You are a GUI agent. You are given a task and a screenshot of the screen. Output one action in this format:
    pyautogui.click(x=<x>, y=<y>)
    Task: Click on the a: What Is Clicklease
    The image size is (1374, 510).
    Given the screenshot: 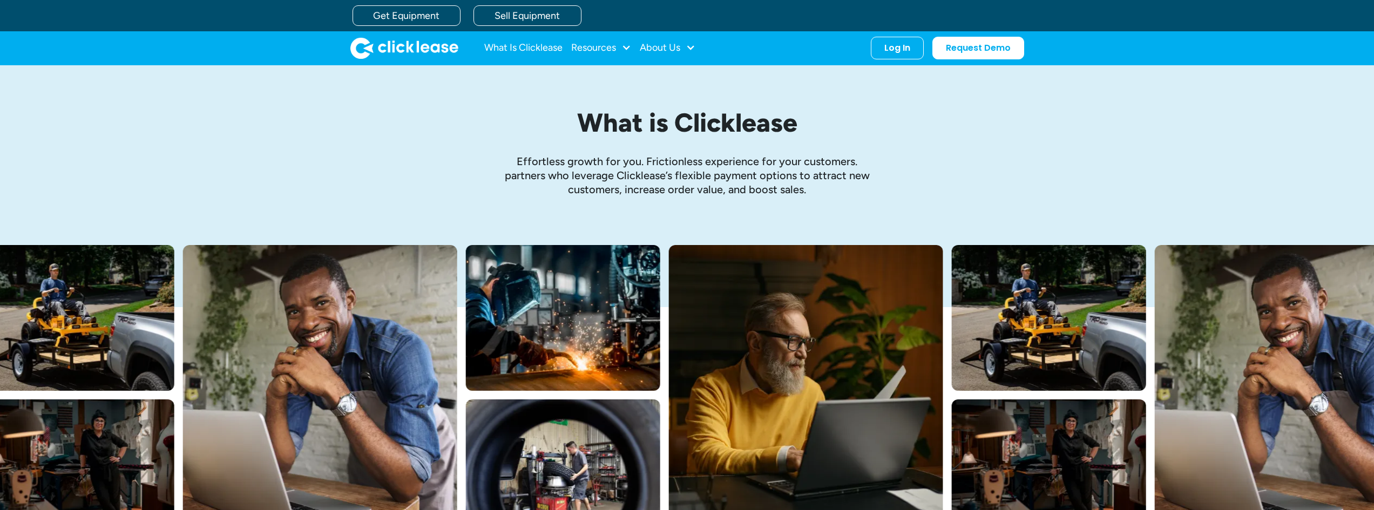 What is the action you would take?
    pyautogui.click(x=523, y=48)
    